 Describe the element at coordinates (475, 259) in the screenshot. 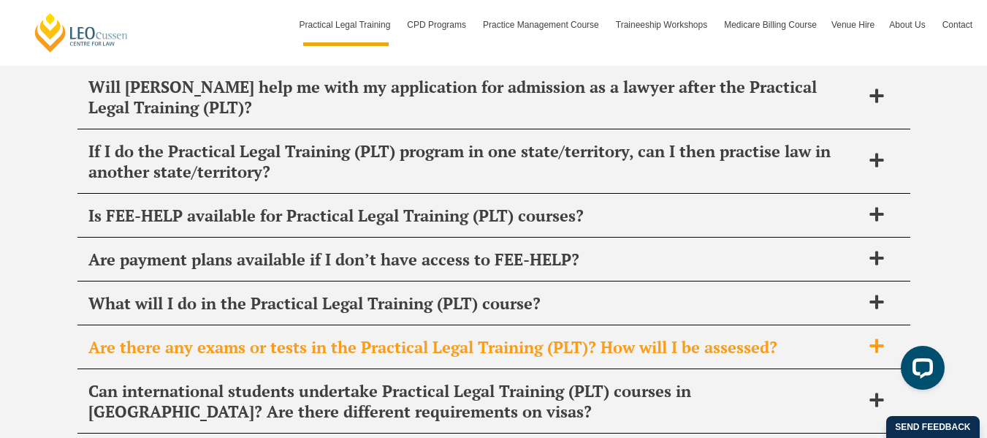

I see `h2: Are payment plans available if I don’t have access to FEE-HELP?` at that location.